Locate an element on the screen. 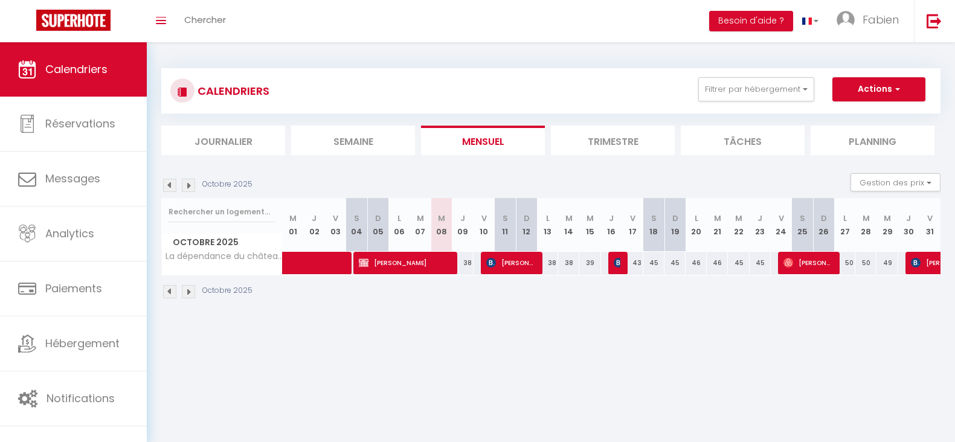 Image resolution: width=955 pixels, height=442 pixels. span: Hébergement is located at coordinates (82, 343).